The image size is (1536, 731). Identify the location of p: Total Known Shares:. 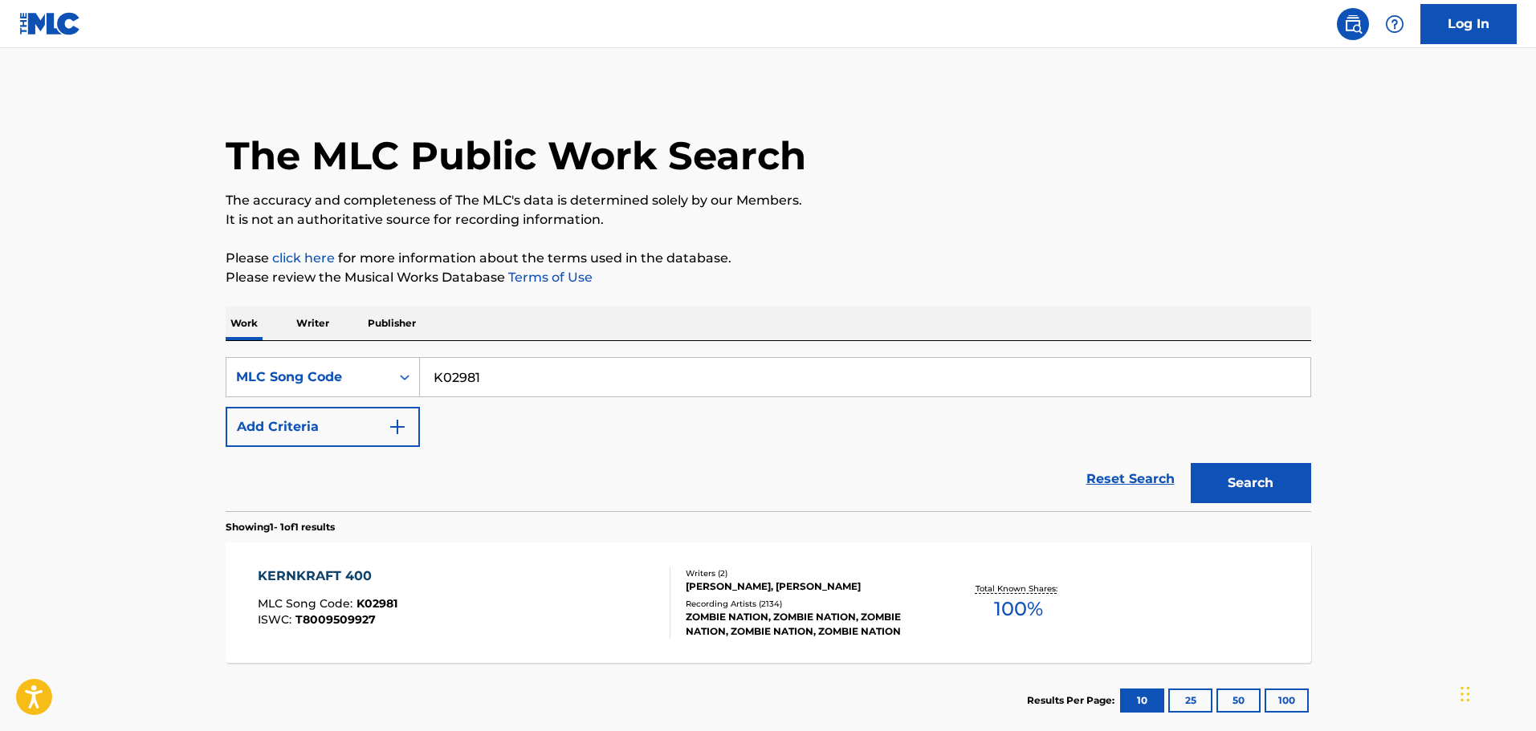
(1018, 588).